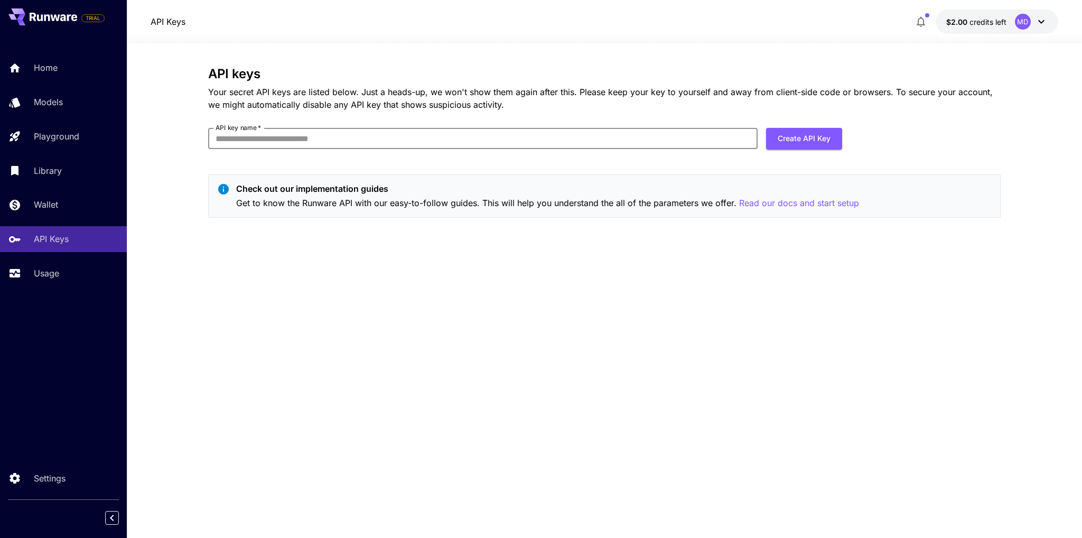  Describe the element at coordinates (168, 22) in the screenshot. I see `nav: breadcrumb` at that location.